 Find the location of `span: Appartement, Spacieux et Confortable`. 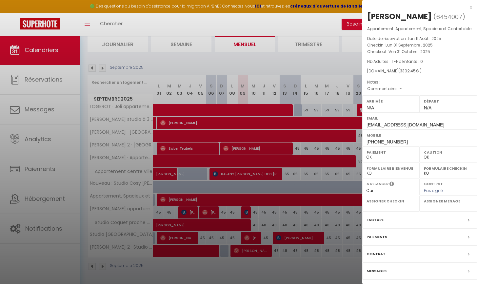

span: Appartement, Spacieux et Confortable is located at coordinates (433, 29).